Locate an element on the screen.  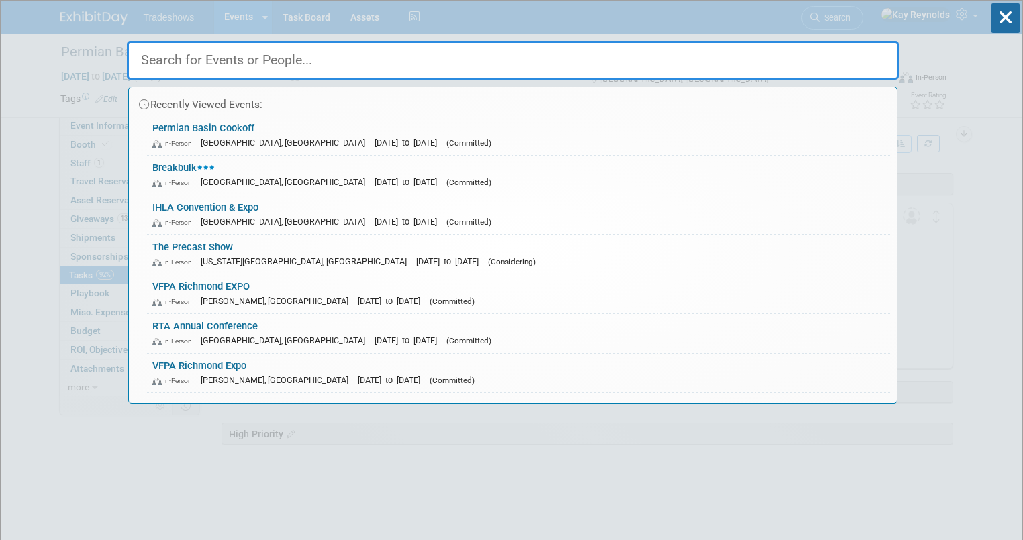
div: Recently Viewed Events: is located at coordinates (513, 101).